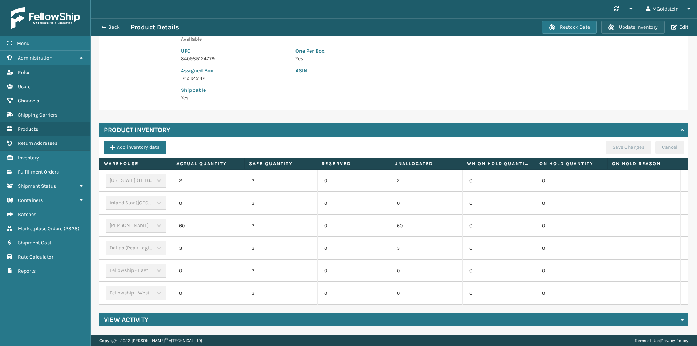 The width and height of the screenshot is (697, 346). Describe the element at coordinates (135, 147) in the screenshot. I see `button: Add inventory data` at that location.